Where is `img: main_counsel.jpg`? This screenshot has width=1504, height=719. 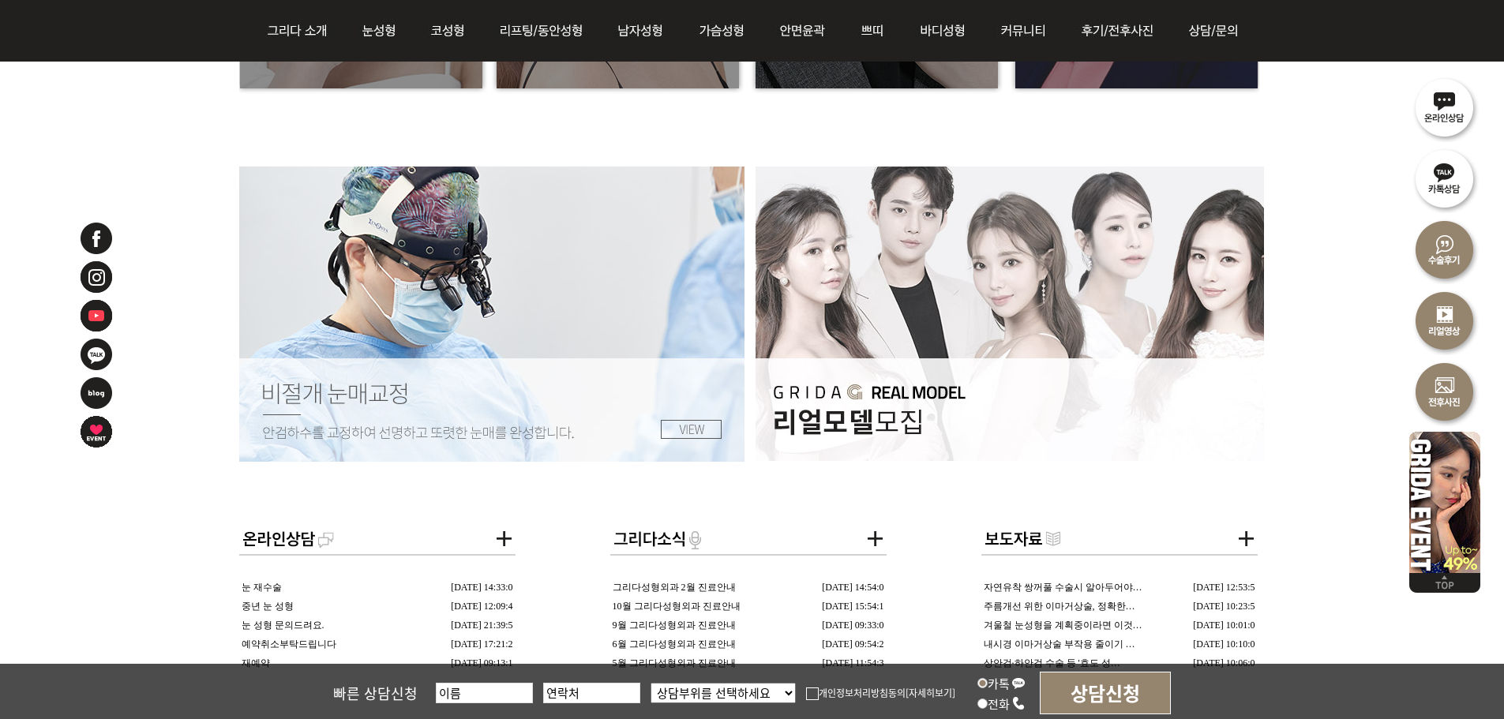
img: main_counsel.jpg is located at coordinates (377, 539).